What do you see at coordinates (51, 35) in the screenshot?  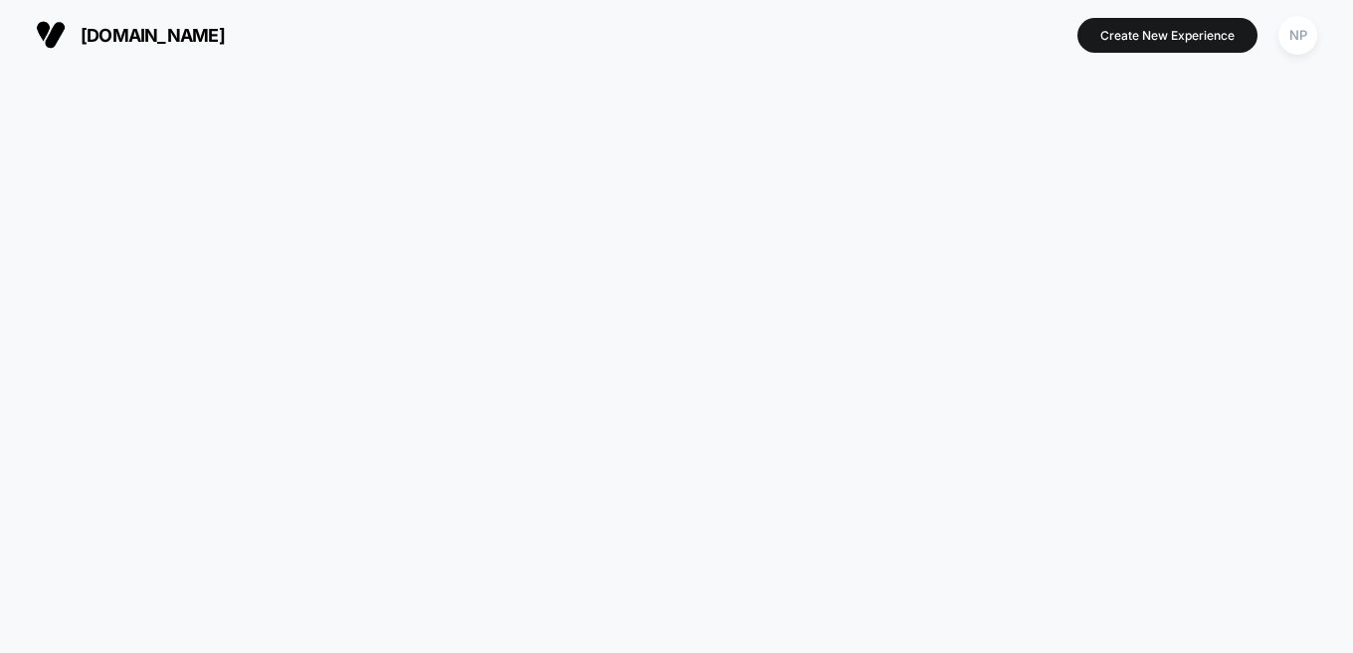 I see `img: Visually logo` at bounding box center [51, 35].